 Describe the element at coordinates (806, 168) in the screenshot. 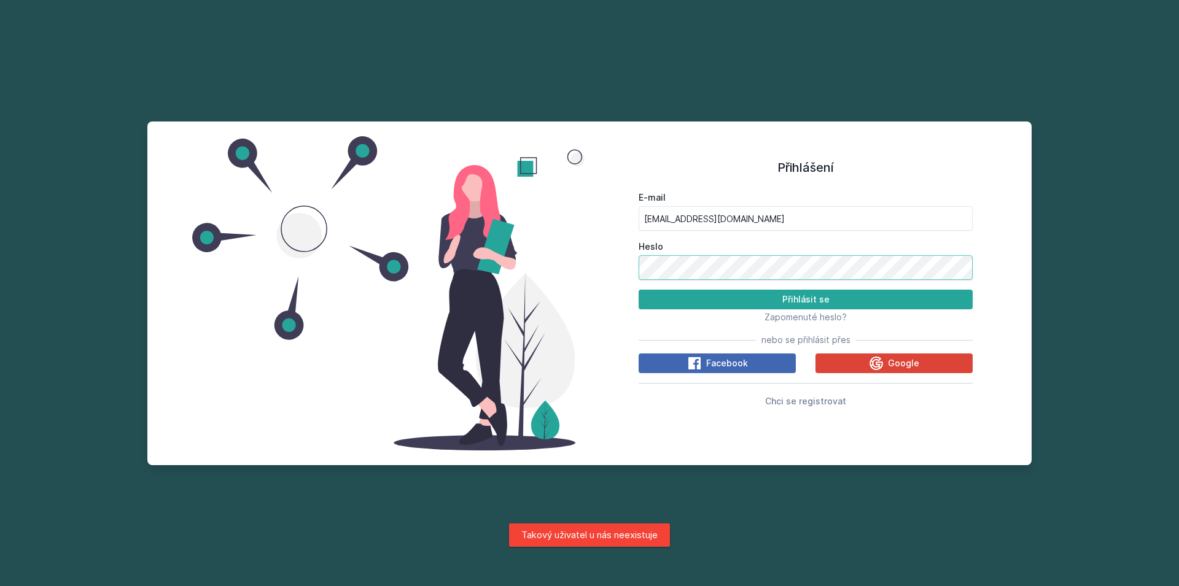

I see `h1: Přihlášení` at that location.